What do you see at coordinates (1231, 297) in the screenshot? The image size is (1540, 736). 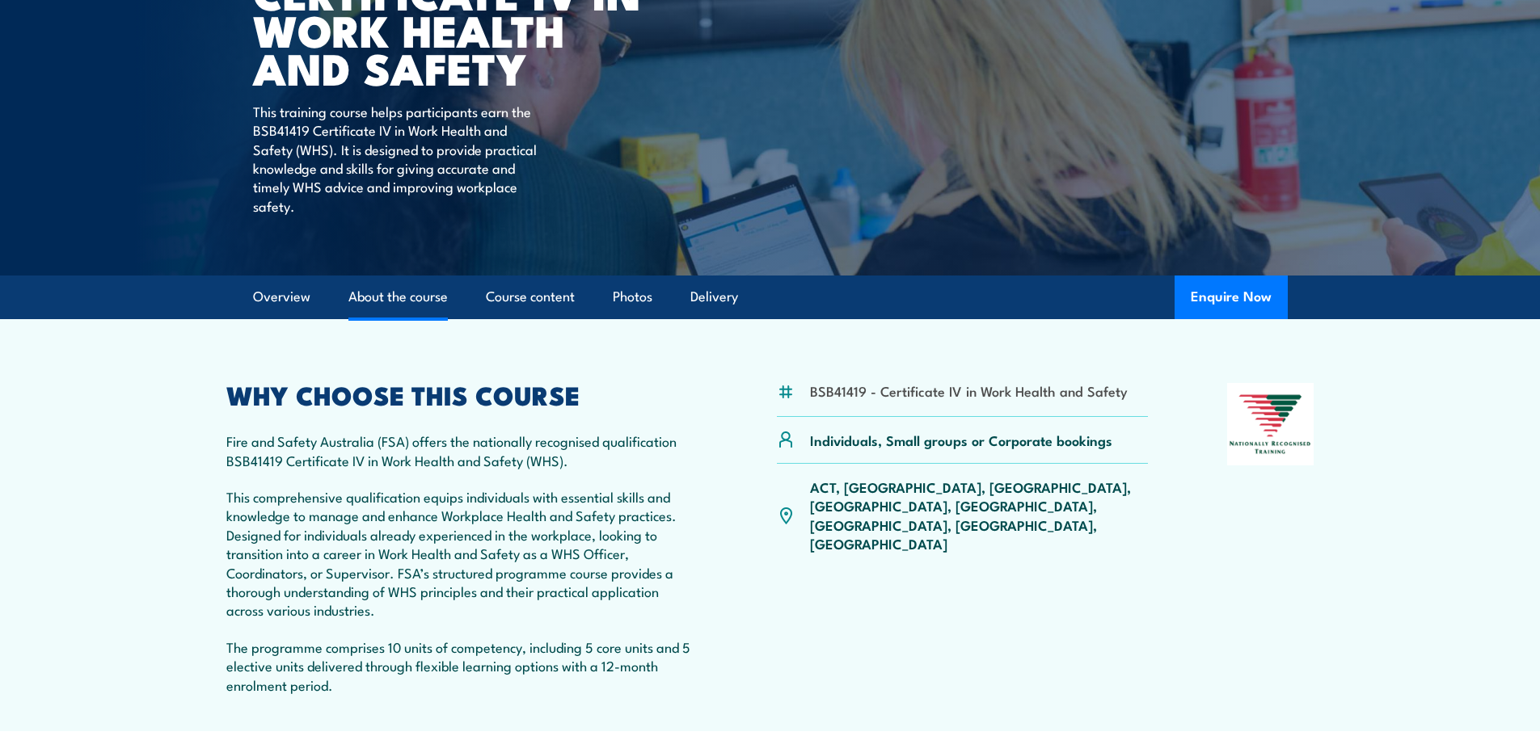 I see `button: Enquire Now` at bounding box center [1231, 297].